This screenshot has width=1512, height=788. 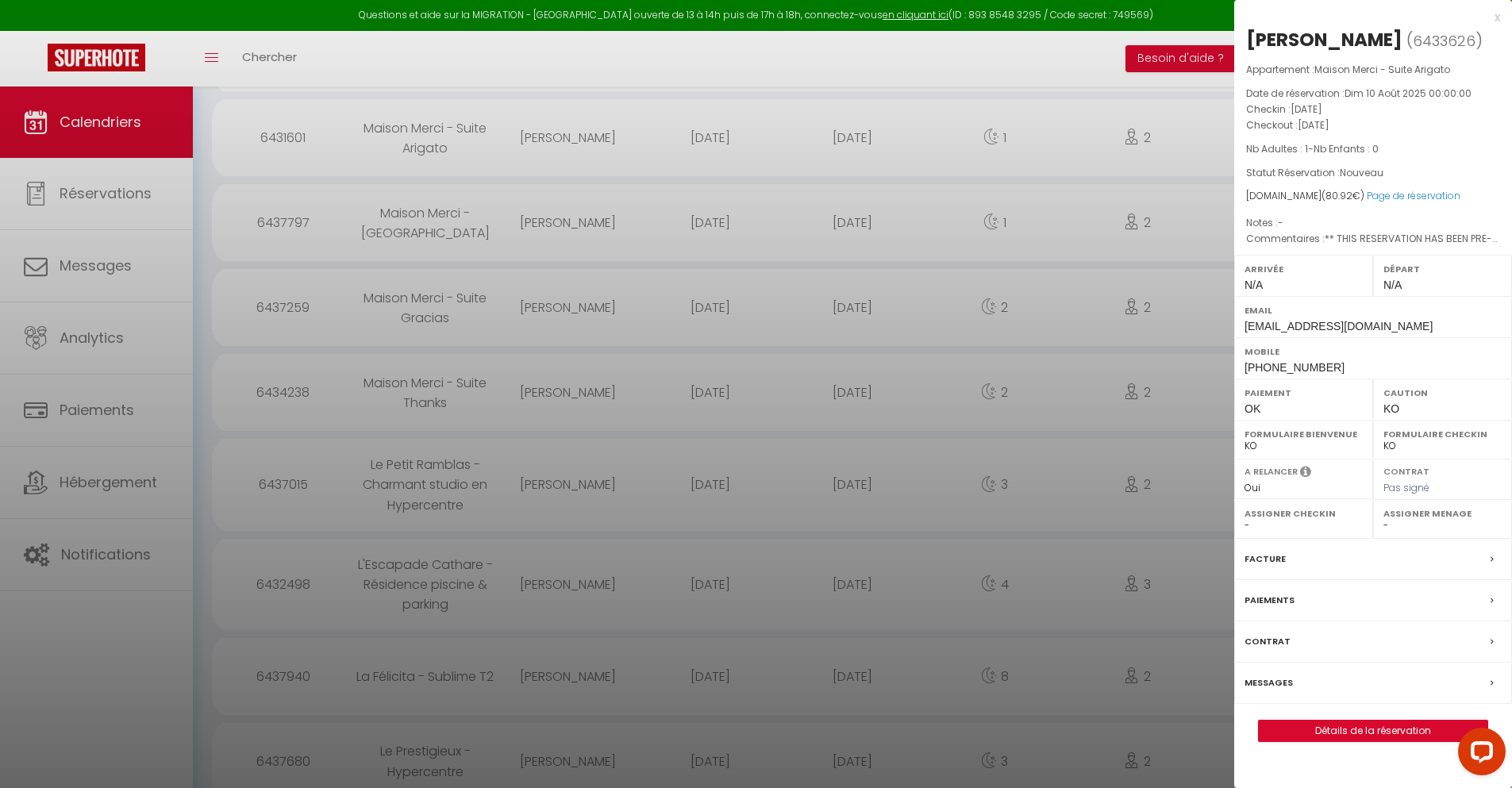 I want to click on p: Commentaires :, so click(x=1373, y=239).